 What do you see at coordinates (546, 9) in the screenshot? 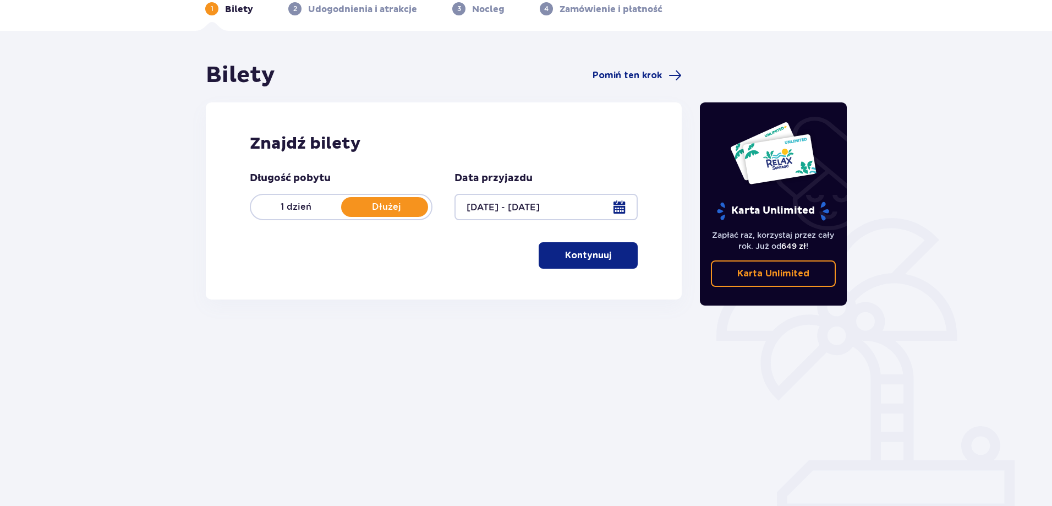
I see `p: 4` at bounding box center [546, 9].